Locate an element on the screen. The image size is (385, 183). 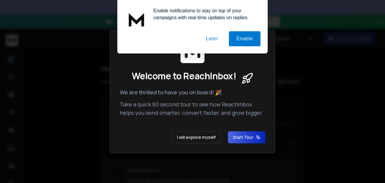
span: Welcome to ReachInbox! is located at coordinates (184, 76).